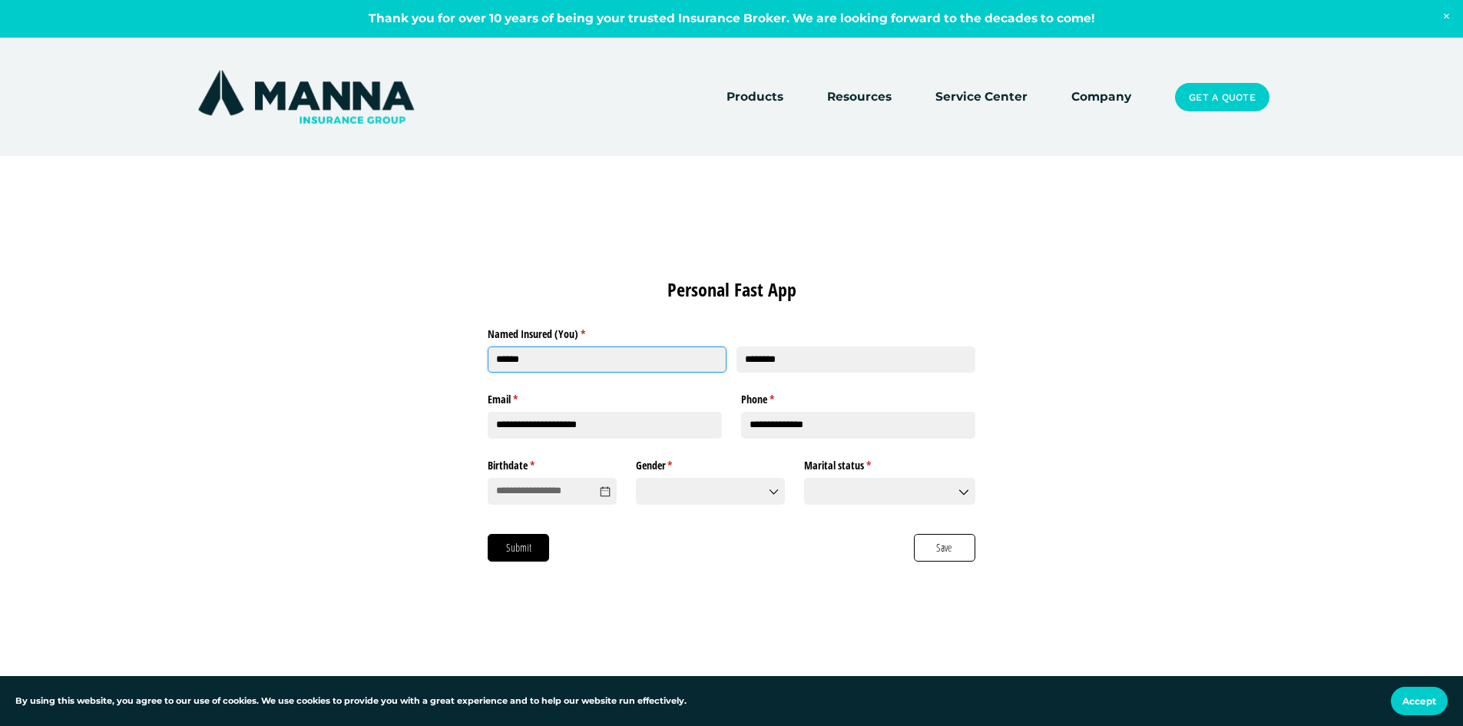 Image resolution: width=1463 pixels, height=726 pixels. Describe the element at coordinates (710, 463) in the screenshot. I see `label: Gender` at that location.